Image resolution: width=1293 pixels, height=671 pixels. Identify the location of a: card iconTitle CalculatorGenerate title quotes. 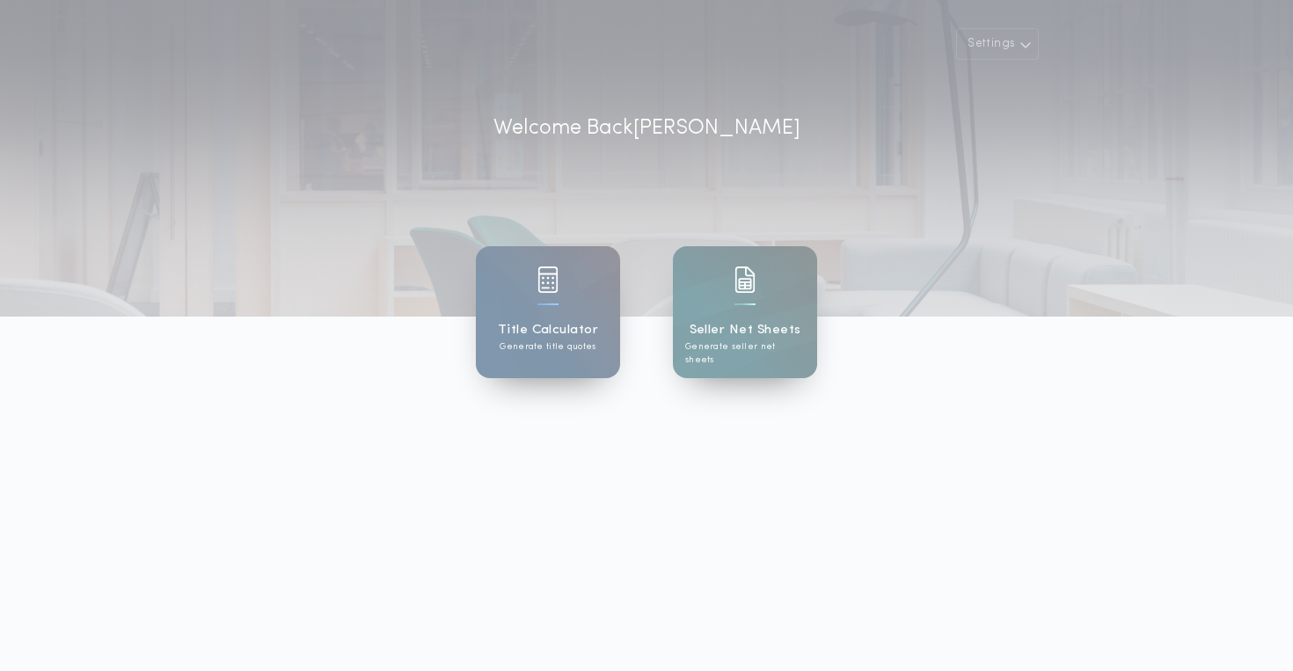
(548, 312).